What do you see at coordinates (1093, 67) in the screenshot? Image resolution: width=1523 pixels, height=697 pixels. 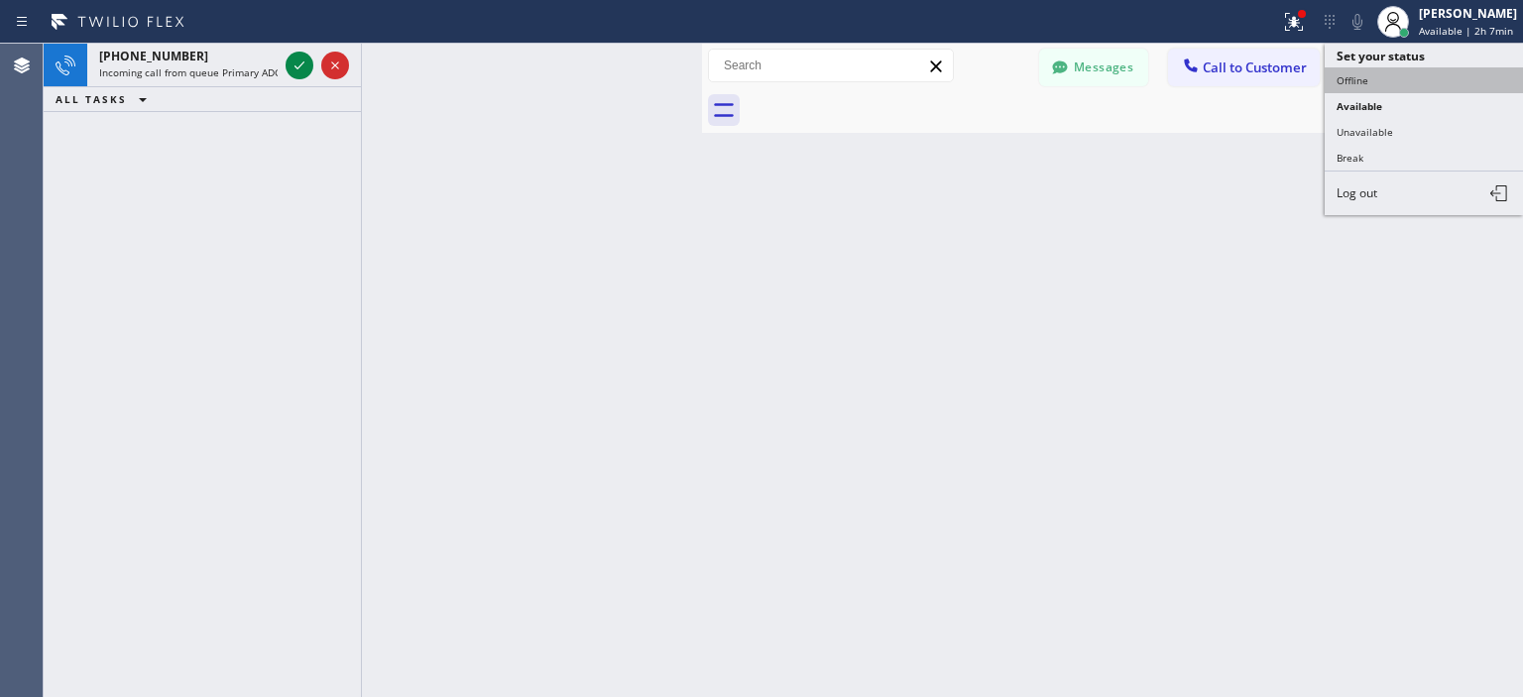 I see `button: Messages` at bounding box center [1093, 67].